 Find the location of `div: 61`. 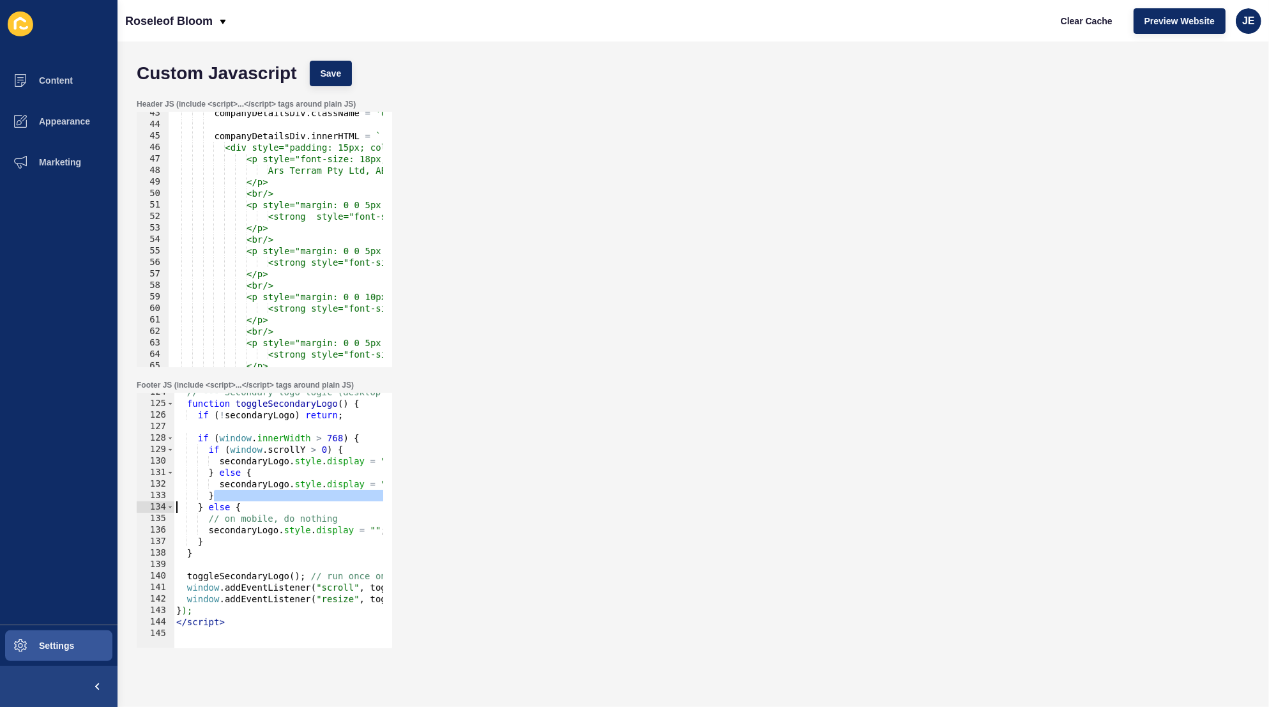

div: 61 is located at coordinates (153, 320).